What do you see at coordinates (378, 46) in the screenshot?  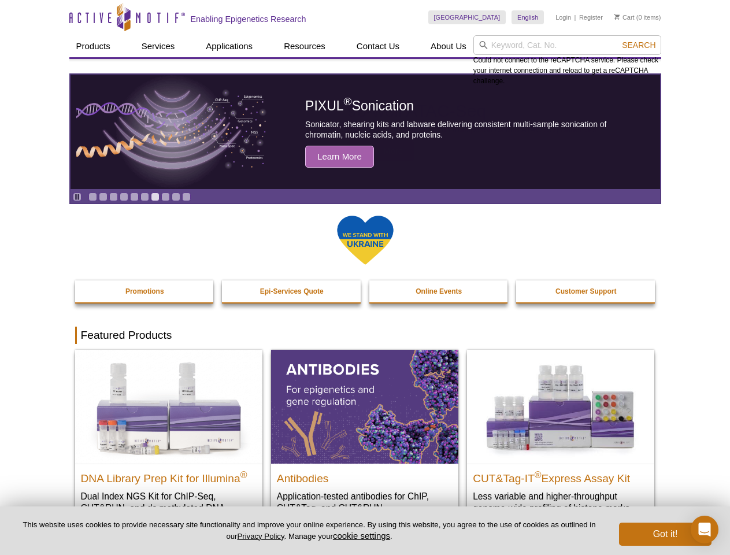 I see `a: Contact Us` at bounding box center [378, 46].